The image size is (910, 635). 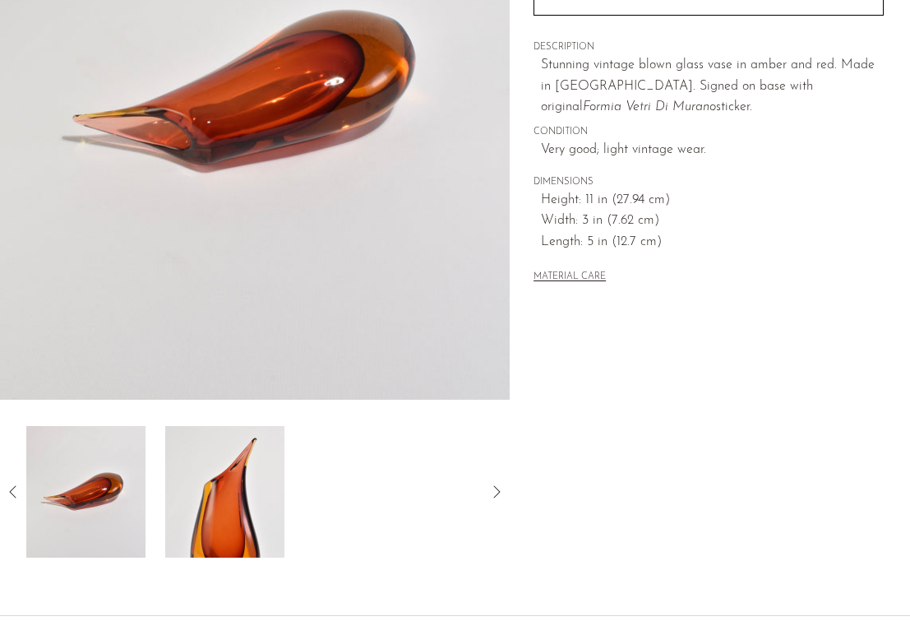 What do you see at coordinates (712, 243) in the screenshot?
I see `span: Length: 5 in (12.7 cm)` at bounding box center [712, 243].